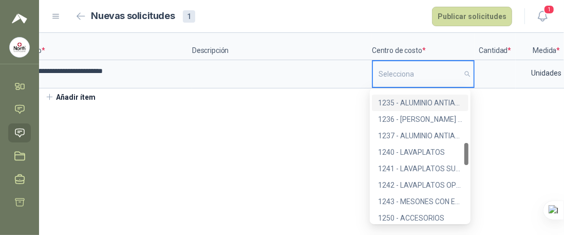 This screenshot has height=235, width=564. Describe the element at coordinates (420, 103) in the screenshot. I see `div: 1235 - ALUMINIO ANTIADHERENTE` at that location.